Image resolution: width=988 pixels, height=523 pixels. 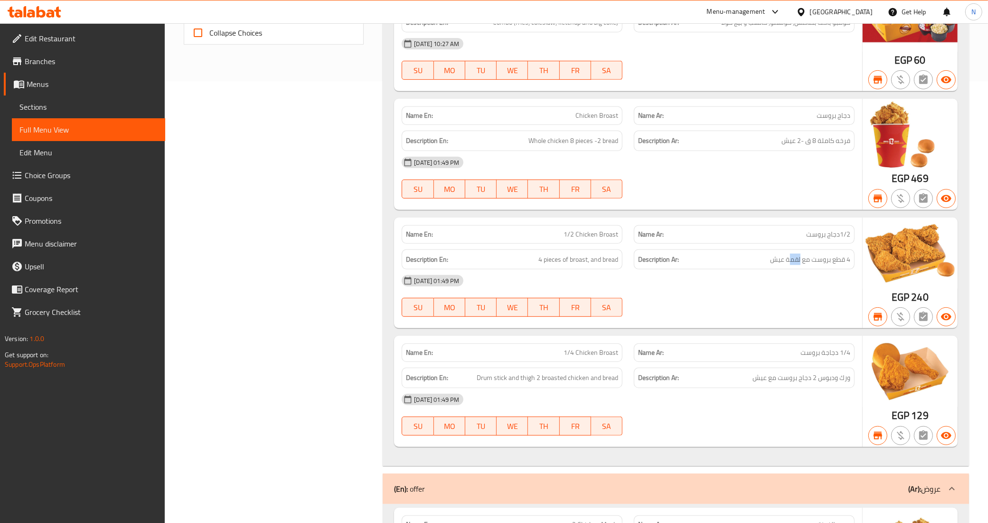 What do you see at coordinates (910, 134) in the screenshot?
I see `img: mmw_638924048584078578` at bounding box center [910, 134].